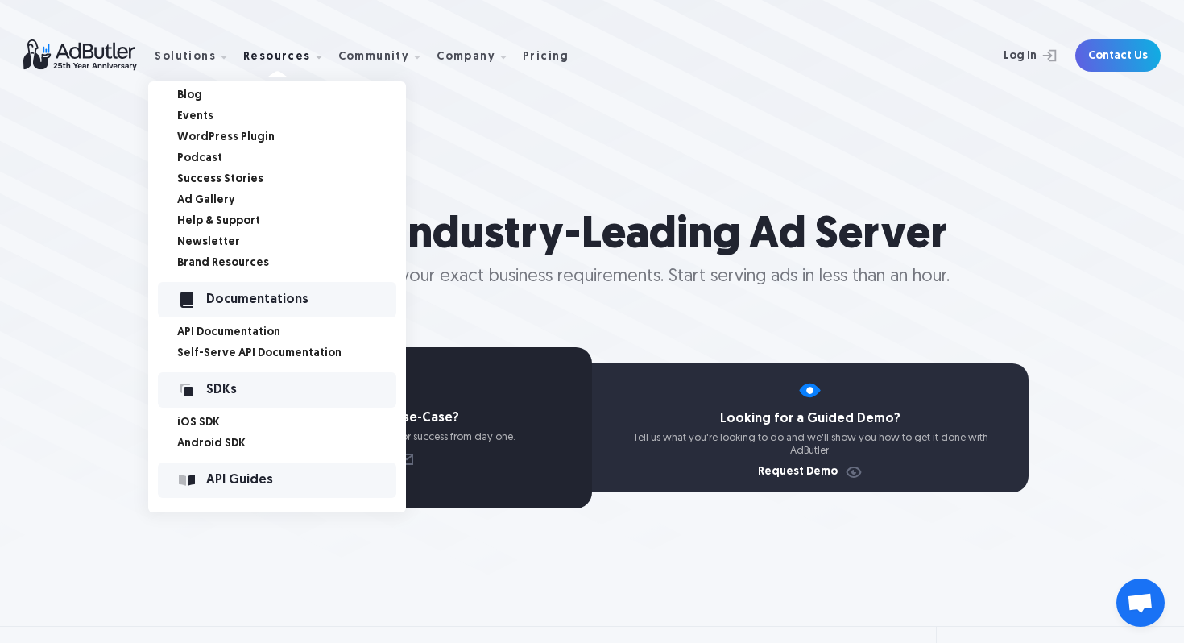  What do you see at coordinates (292, 423) in the screenshot?
I see `a: iOS SDK` at bounding box center [292, 423].